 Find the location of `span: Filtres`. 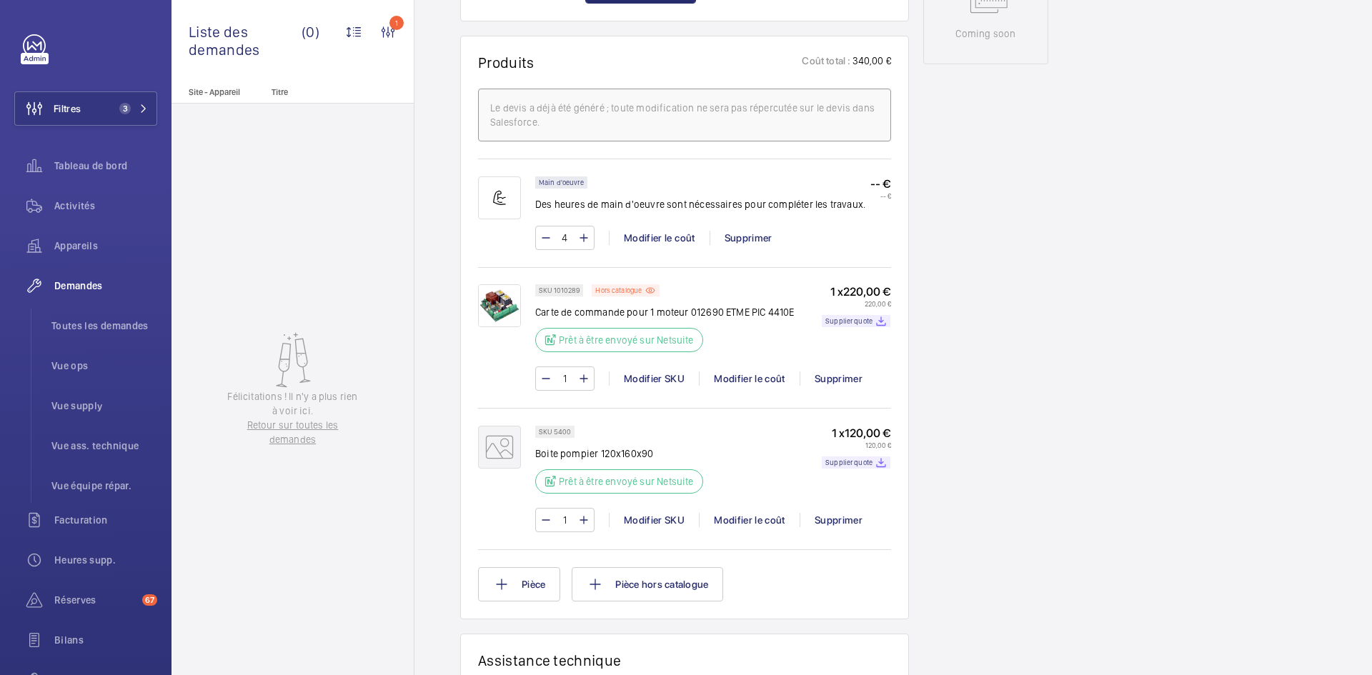

span: Filtres is located at coordinates (67, 109).